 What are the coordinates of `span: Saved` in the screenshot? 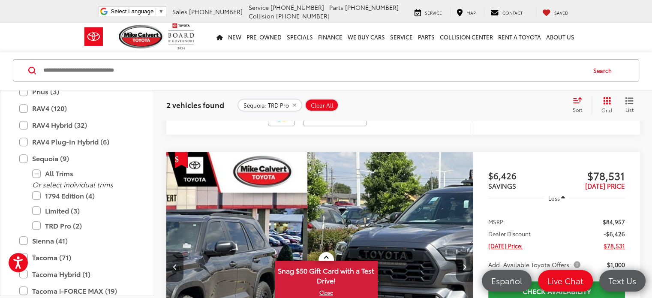 It's located at (561, 12).